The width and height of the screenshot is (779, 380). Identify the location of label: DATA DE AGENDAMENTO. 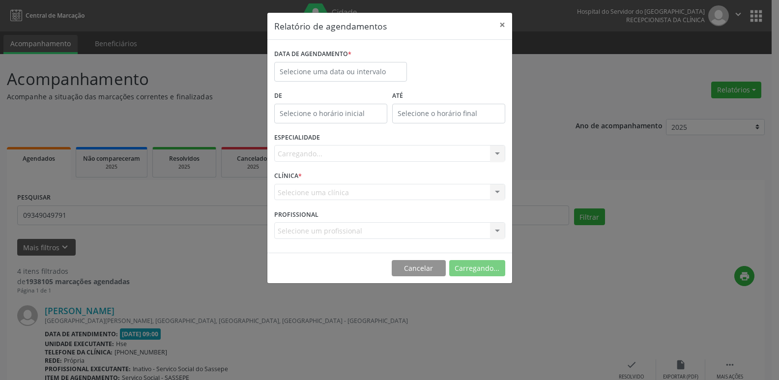
(313, 54).